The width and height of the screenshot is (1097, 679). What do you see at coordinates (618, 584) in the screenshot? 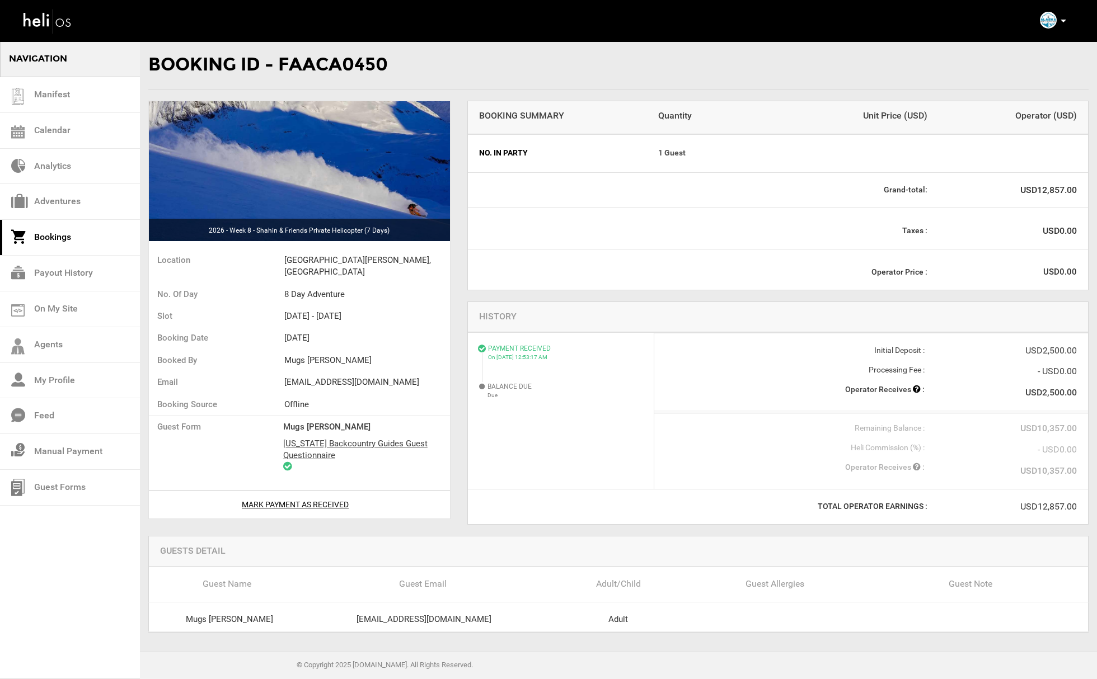
I see `div: Adult/Child` at bounding box center [618, 584].